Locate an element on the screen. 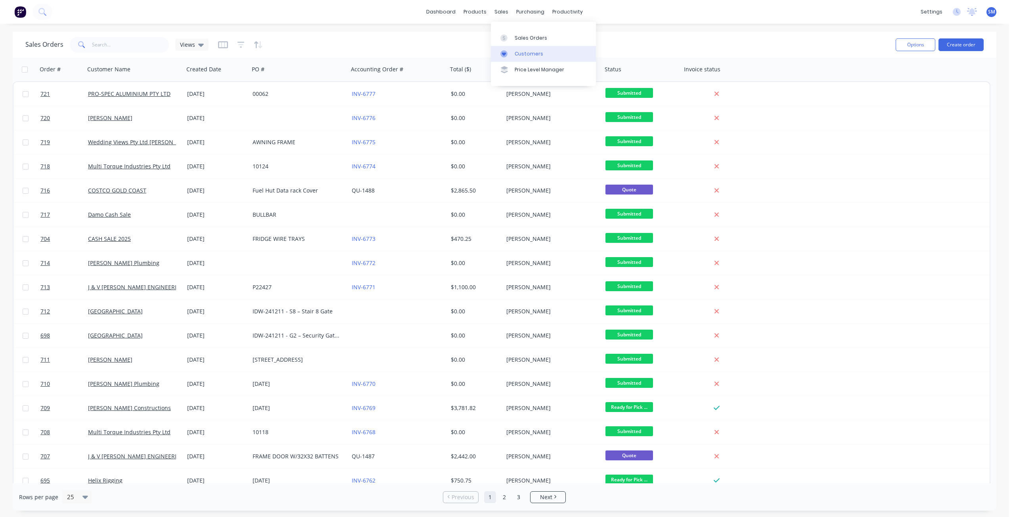 The image size is (1015, 517). a: INV-6771 is located at coordinates (363, 287).